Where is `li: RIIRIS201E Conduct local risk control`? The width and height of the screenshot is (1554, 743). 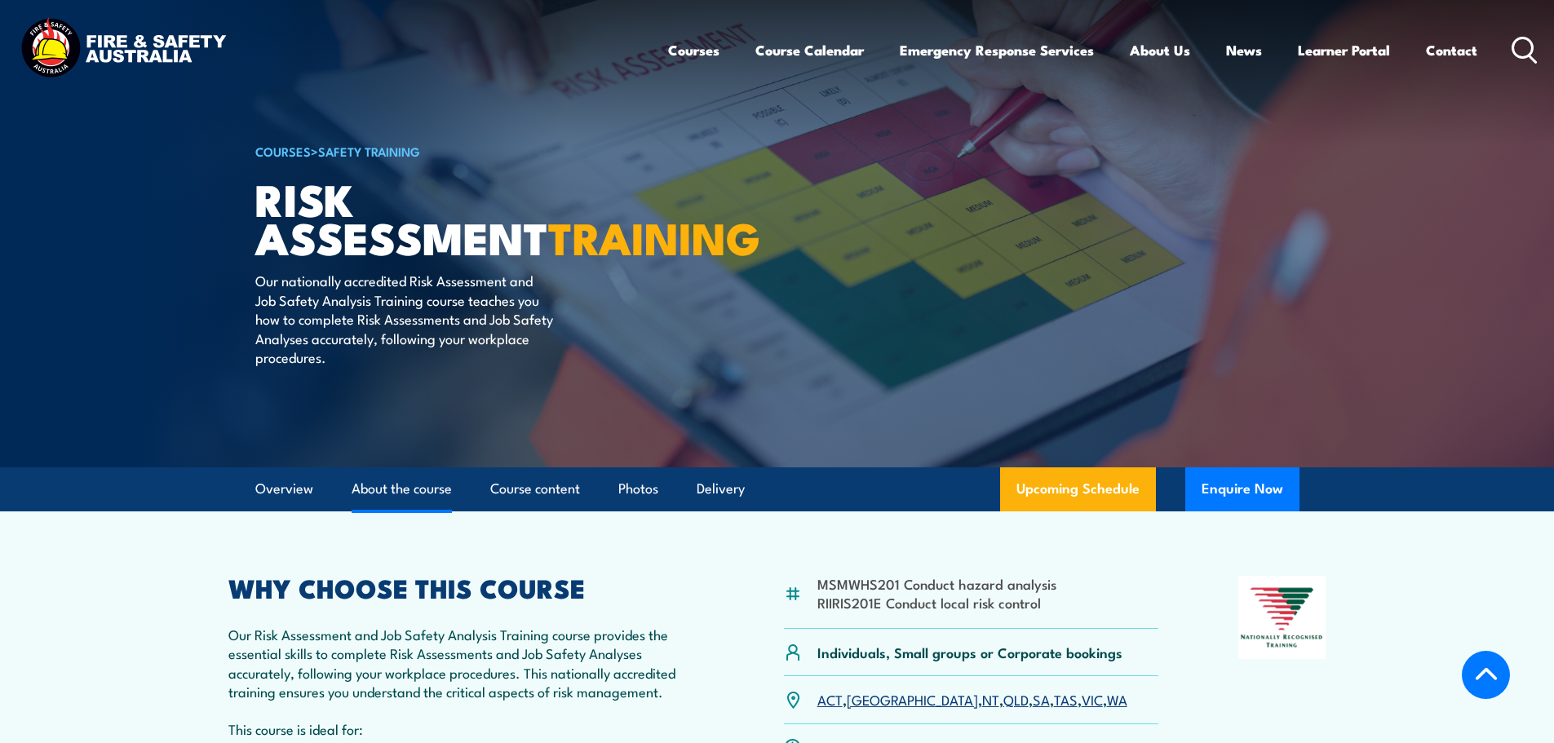
li: RIIRIS201E Conduct local risk control is located at coordinates (937, 602).